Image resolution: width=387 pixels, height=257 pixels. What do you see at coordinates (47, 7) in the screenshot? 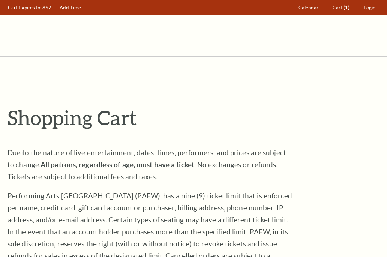
I see `span: 897` at bounding box center [47, 7].